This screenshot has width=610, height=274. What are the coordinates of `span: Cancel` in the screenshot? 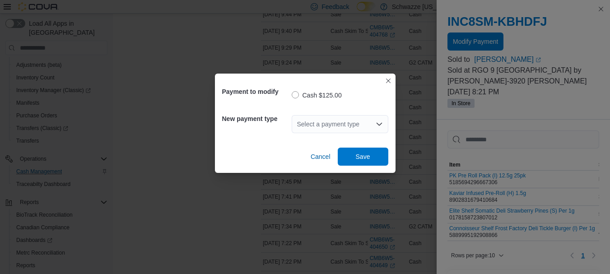 It's located at (320, 157).